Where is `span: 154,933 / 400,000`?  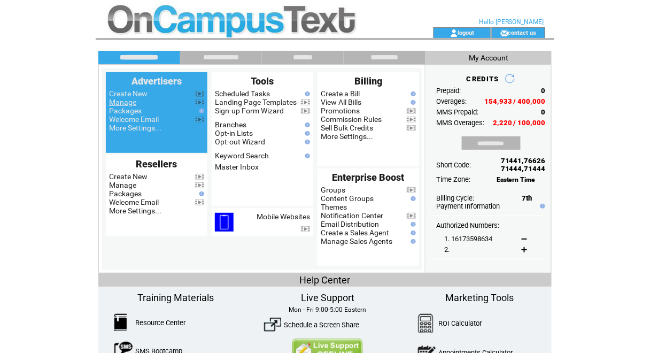 span: 154,933 / 400,000 is located at coordinates (515, 101).